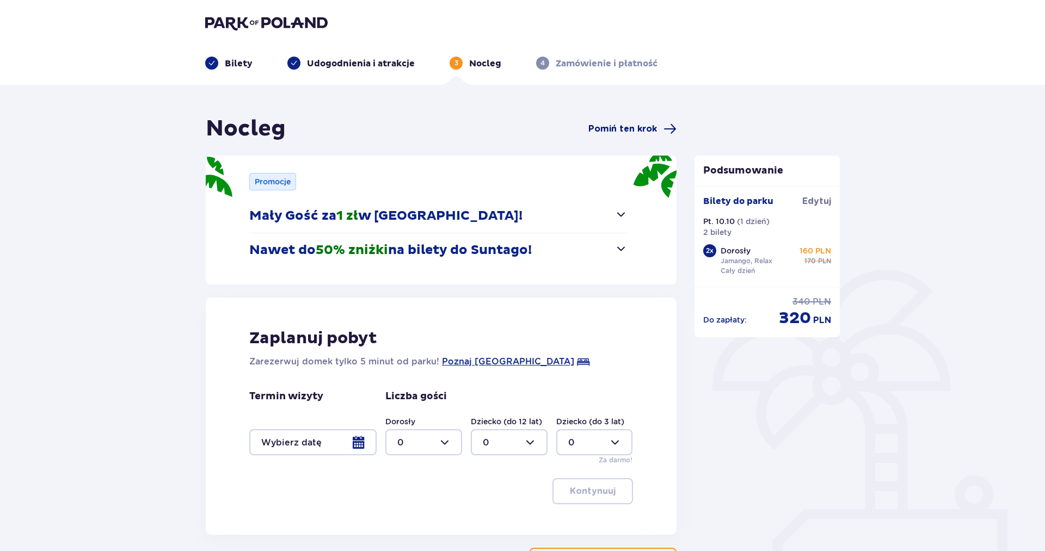 The height and width of the screenshot is (551, 1045). Describe the element at coordinates (815, 251) in the screenshot. I see `p: 160 PLN` at that location.